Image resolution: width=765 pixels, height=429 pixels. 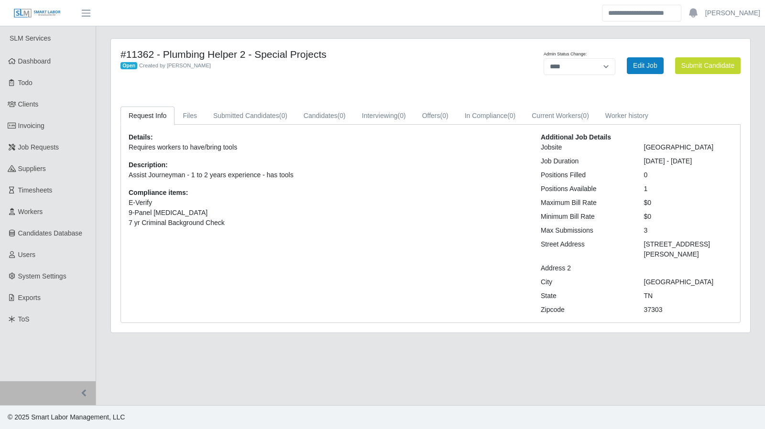 What do you see at coordinates (42, 276) in the screenshot?
I see `span: System Settings` at bounding box center [42, 276].